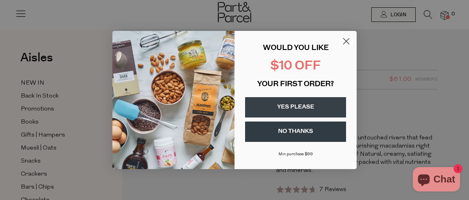  I want to click on span: $10 OFF, so click(296, 66).